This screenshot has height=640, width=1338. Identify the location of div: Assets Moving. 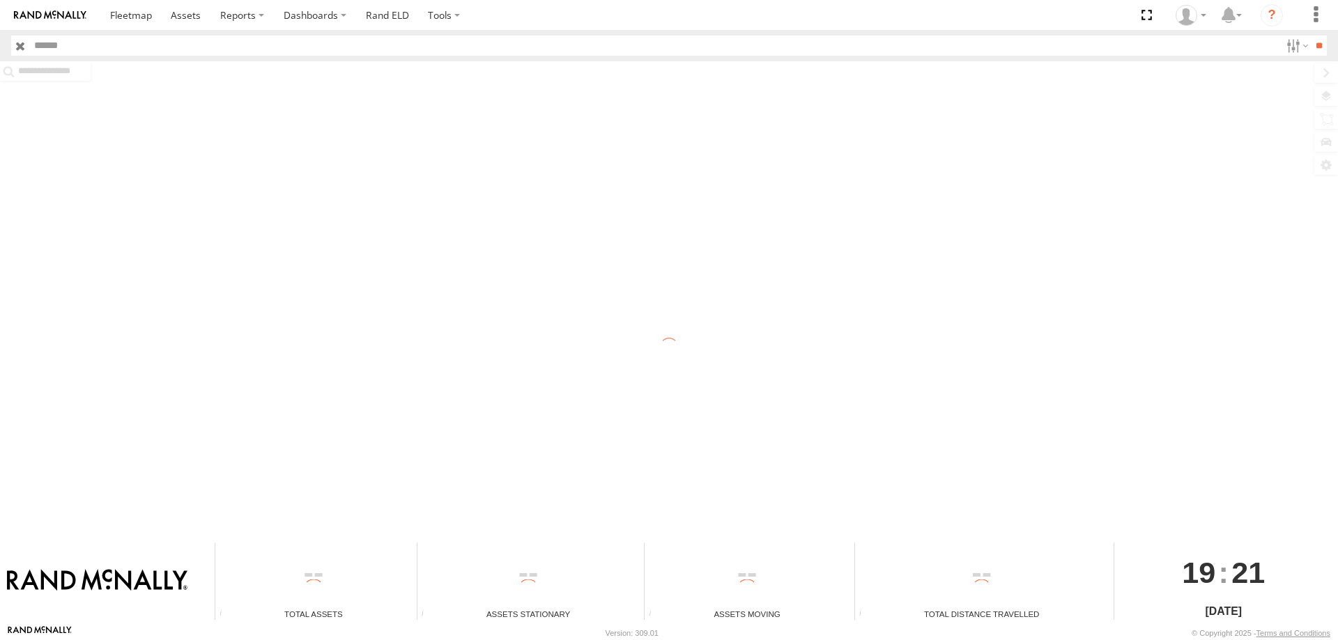
(746, 614).